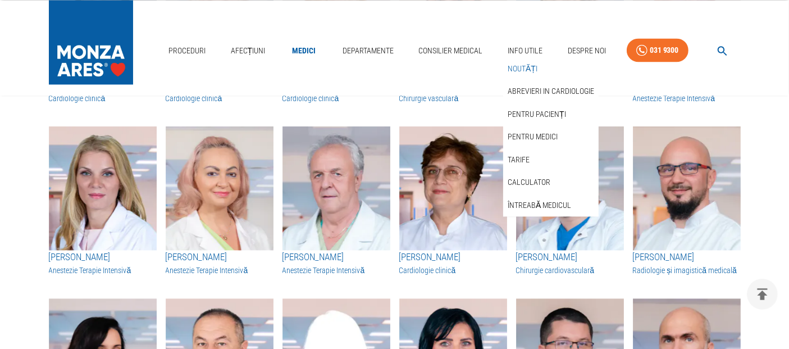 The height and width of the screenshot is (349, 789). What do you see at coordinates (570, 270) in the screenshot?
I see `h3: Chirurgie cardiovasculară` at bounding box center [570, 270].